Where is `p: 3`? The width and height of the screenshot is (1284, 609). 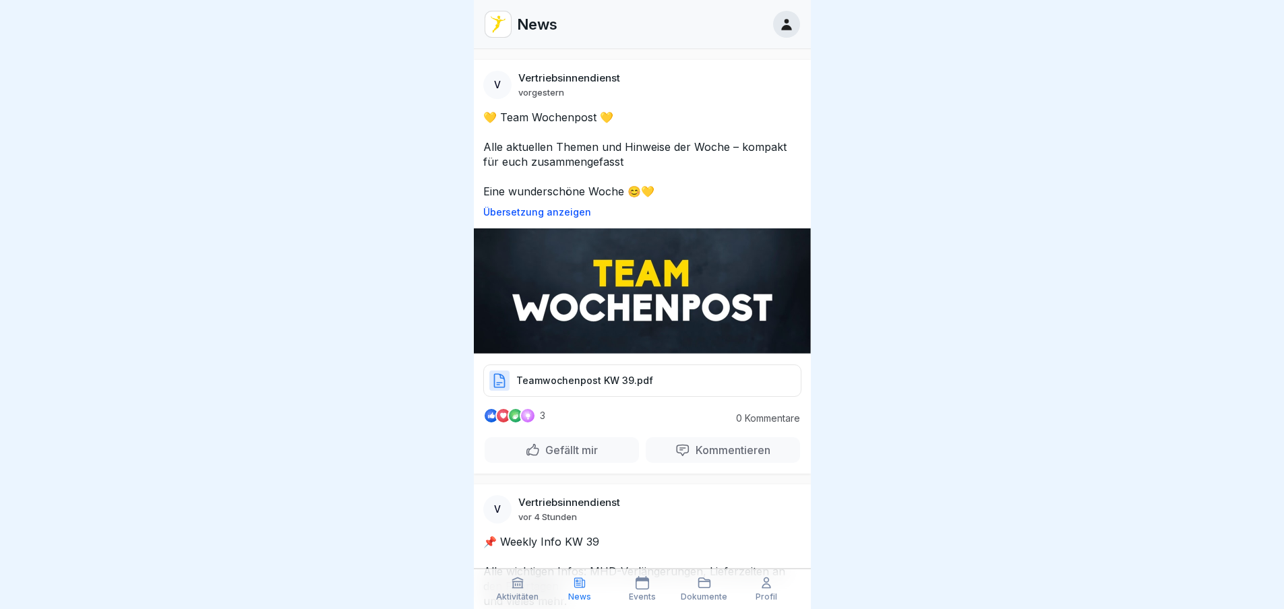 p: 3 is located at coordinates (543, 416).